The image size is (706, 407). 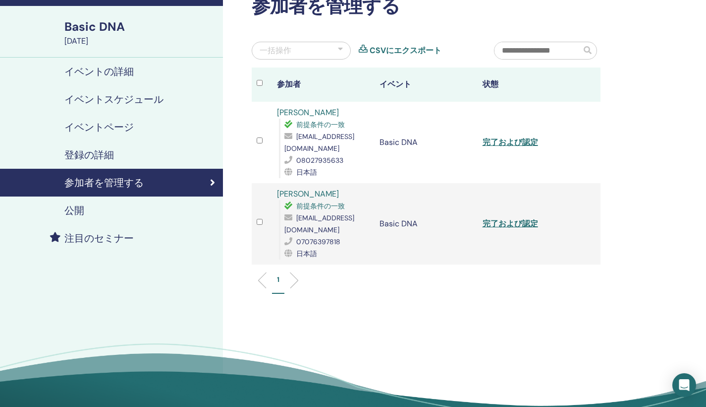 I want to click on div: Basic DNA, so click(x=141, y=27).